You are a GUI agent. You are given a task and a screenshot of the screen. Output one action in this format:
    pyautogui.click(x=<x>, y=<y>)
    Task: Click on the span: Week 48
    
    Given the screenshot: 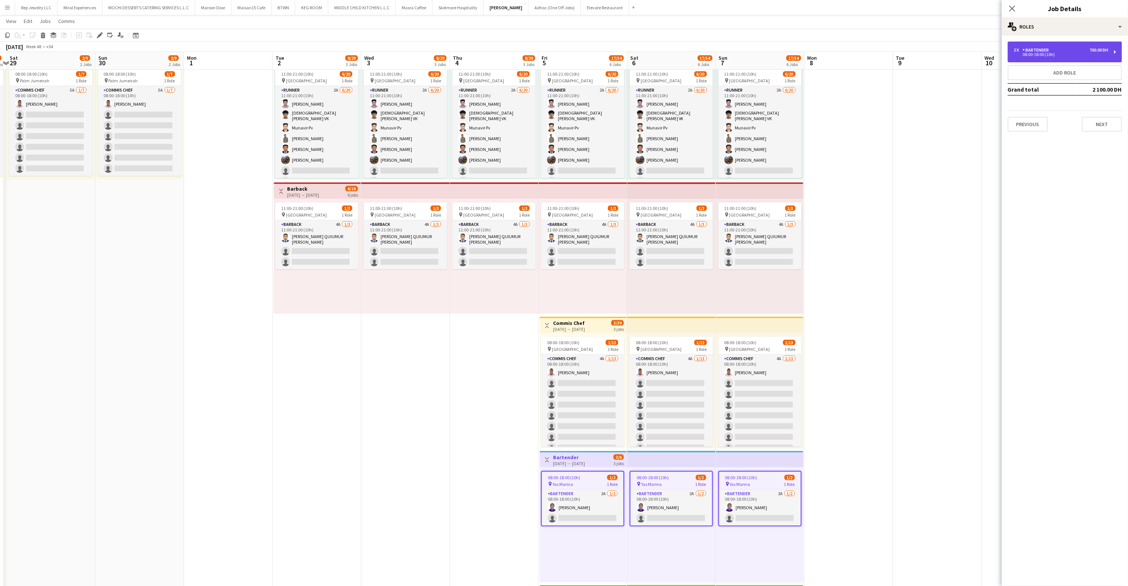 What is the action you would take?
    pyautogui.click(x=34, y=46)
    